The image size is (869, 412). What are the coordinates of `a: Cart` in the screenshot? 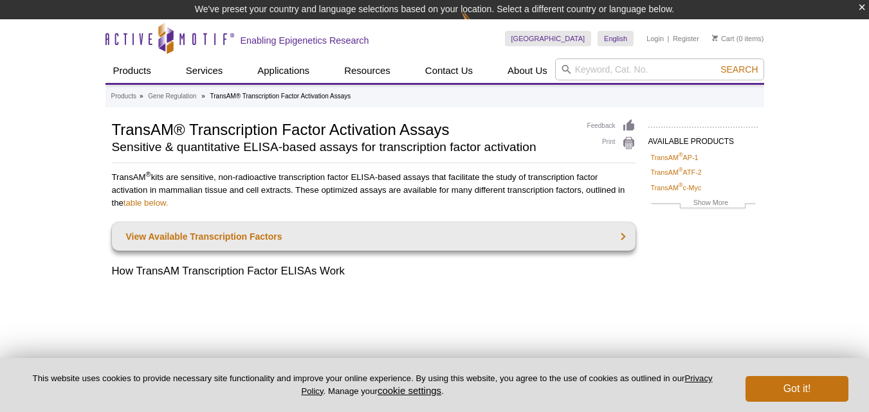 It's located at (723, 39).